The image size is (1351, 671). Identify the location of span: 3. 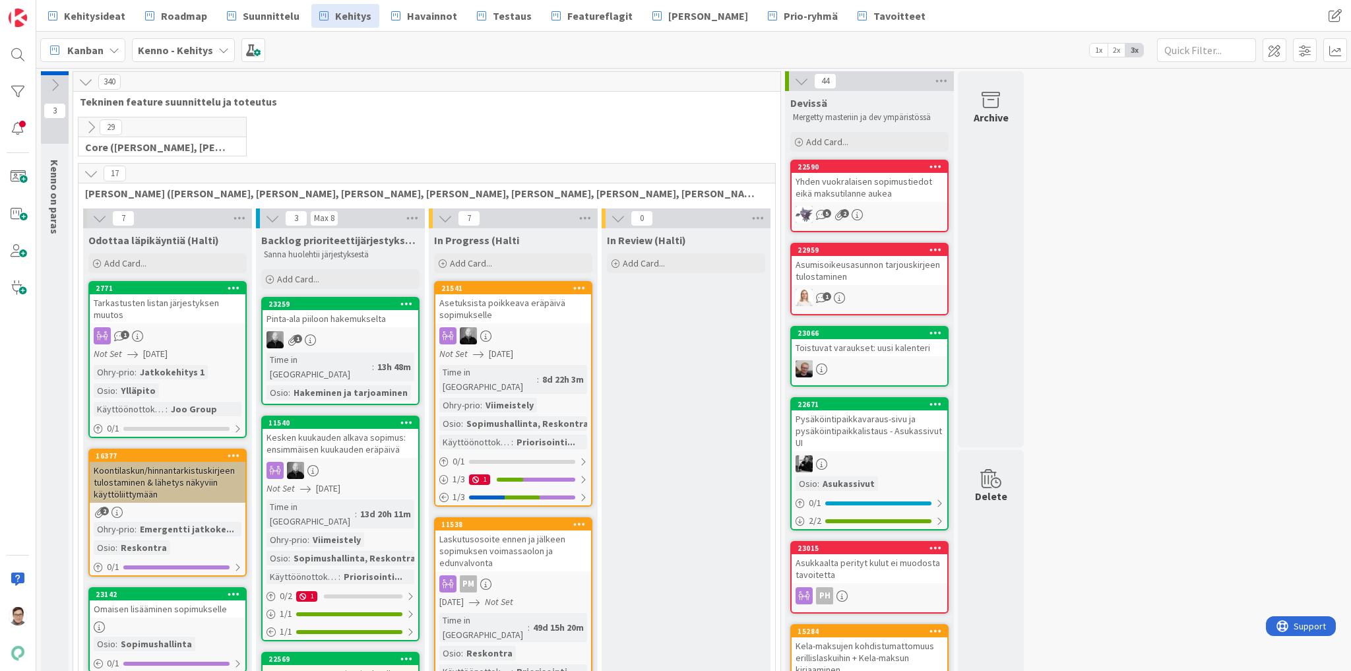
(55, 111).